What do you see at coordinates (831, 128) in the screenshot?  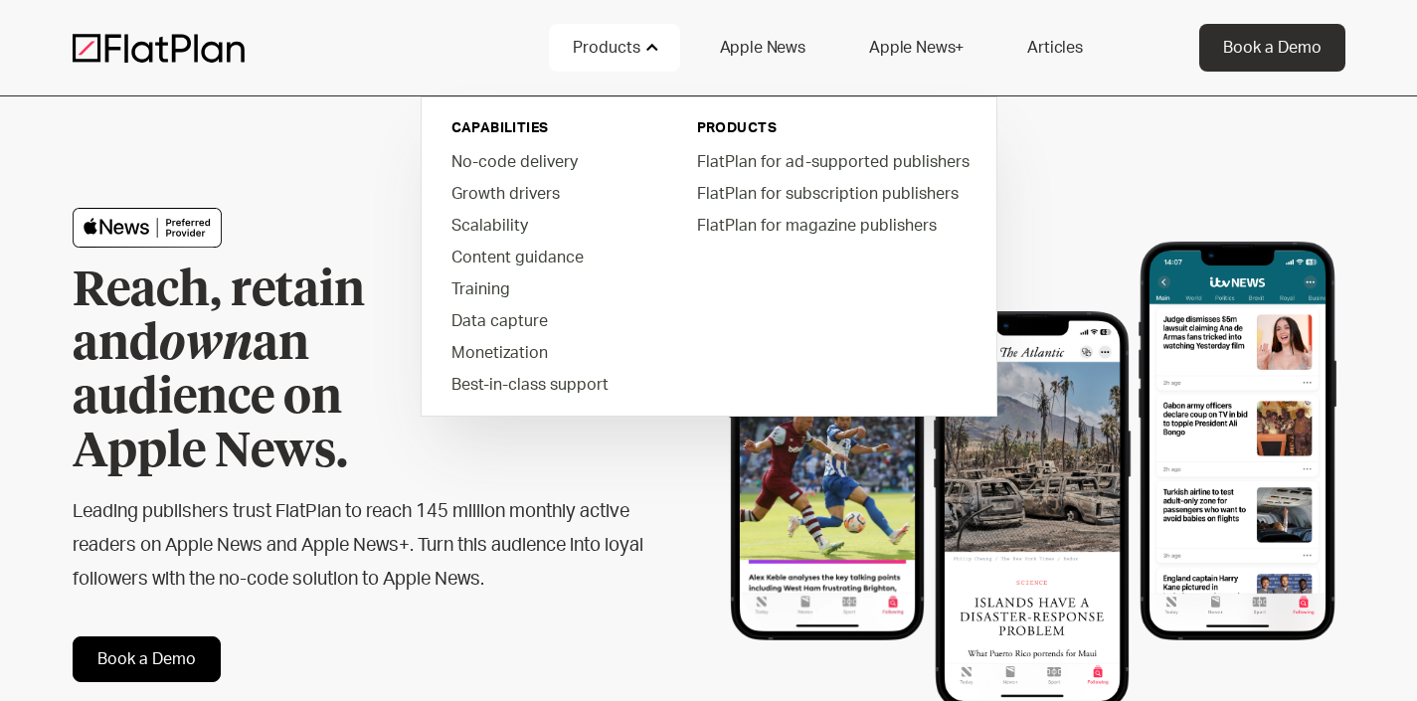 I see `div: PRODUCTS` at bounding box center [831, 128].